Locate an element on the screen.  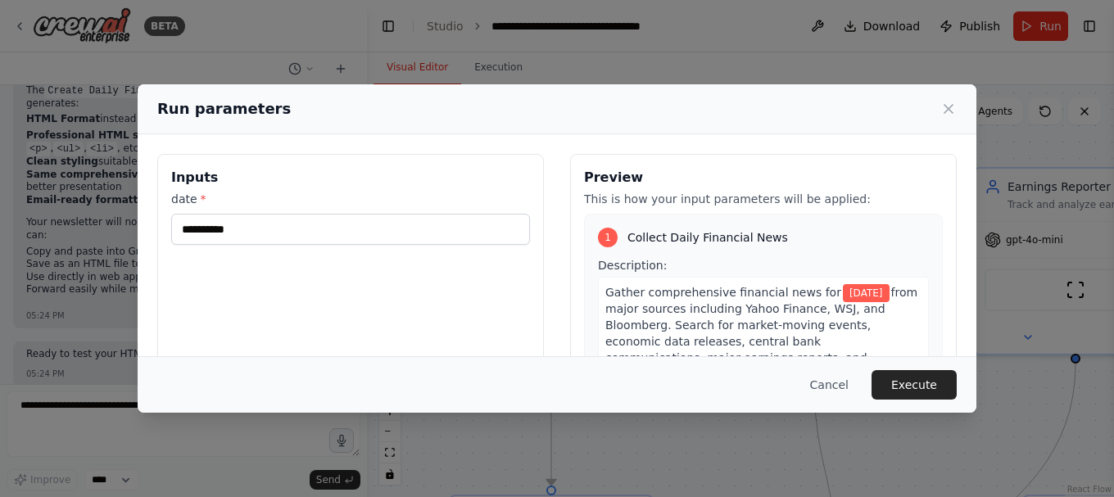
label: date is located at coordinates (350, 199).